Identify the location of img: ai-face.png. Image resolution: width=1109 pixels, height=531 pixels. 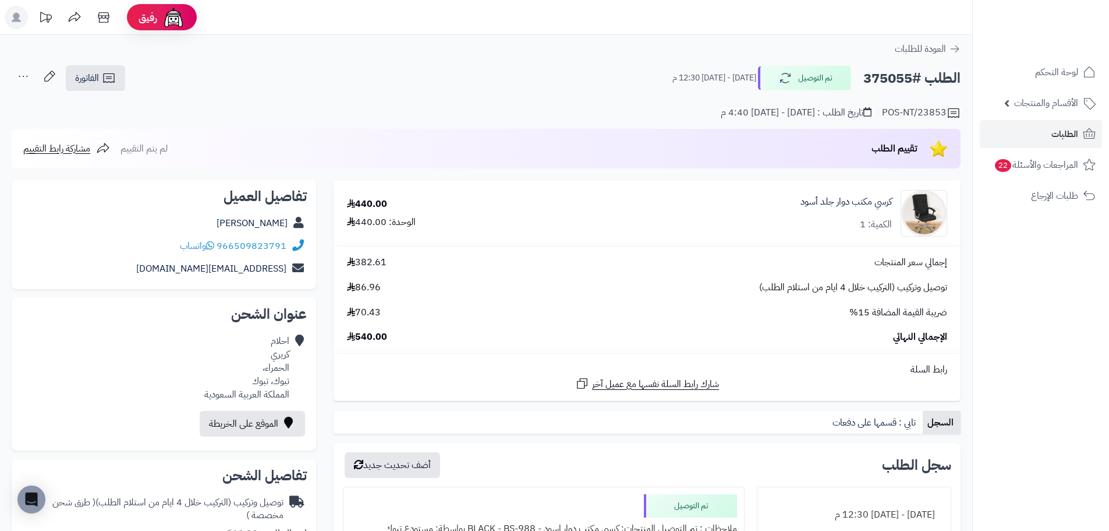
(174, 17).